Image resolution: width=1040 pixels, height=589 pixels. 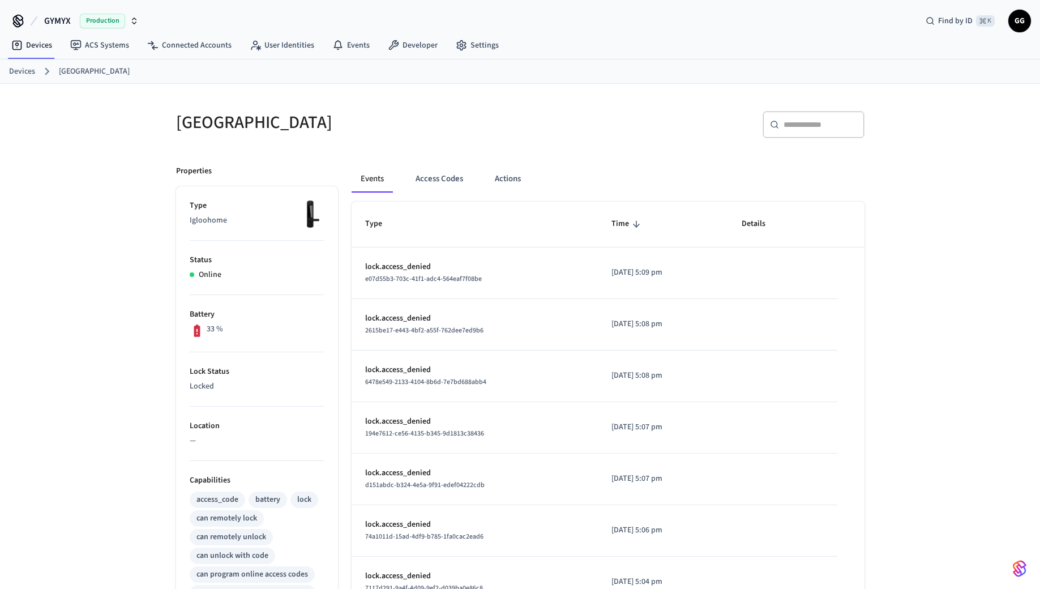 I want to click on a: Connected Accounts, so click(x=189, y=45).